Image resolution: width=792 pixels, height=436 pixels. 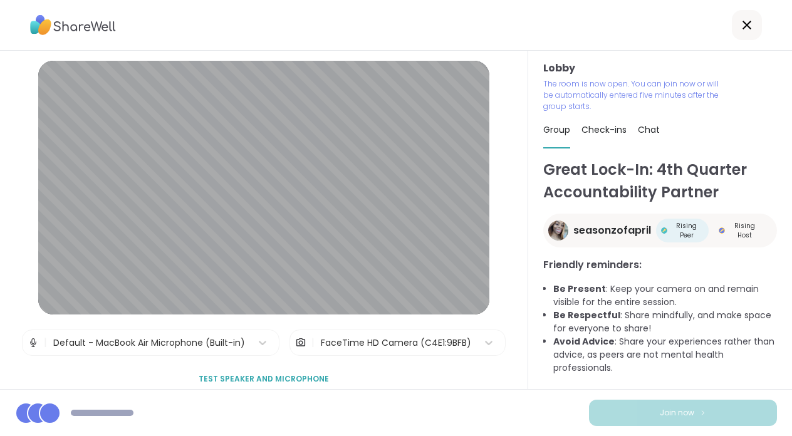 What do you see at coordinates (665, 322) in the screenshot?
I see `li: : Share mindfully, and make space for everyone to share!` at bounding box center [665, 322].